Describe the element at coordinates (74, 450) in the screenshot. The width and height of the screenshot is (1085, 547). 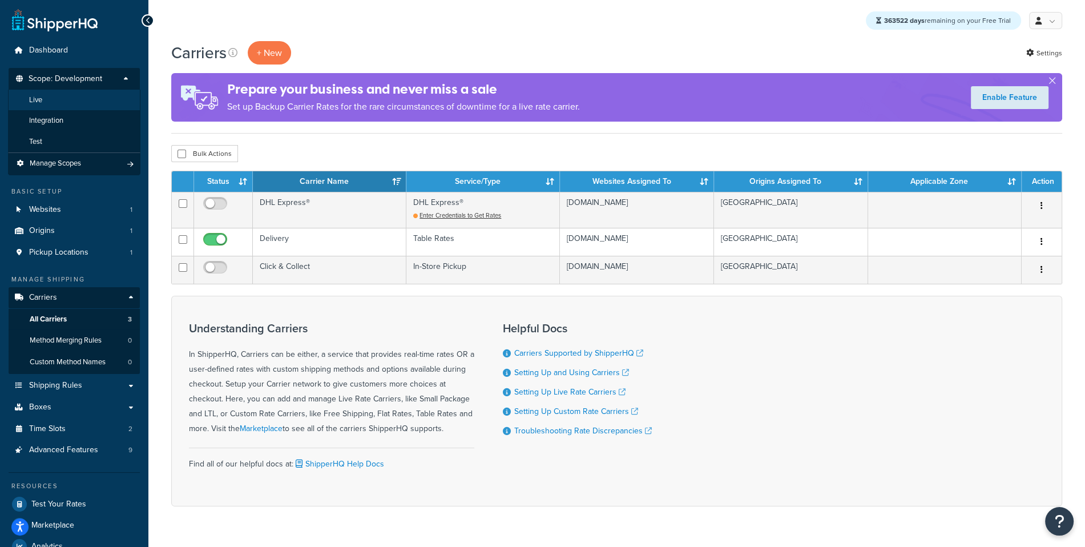
I see `li: Advanced Features` at that location.